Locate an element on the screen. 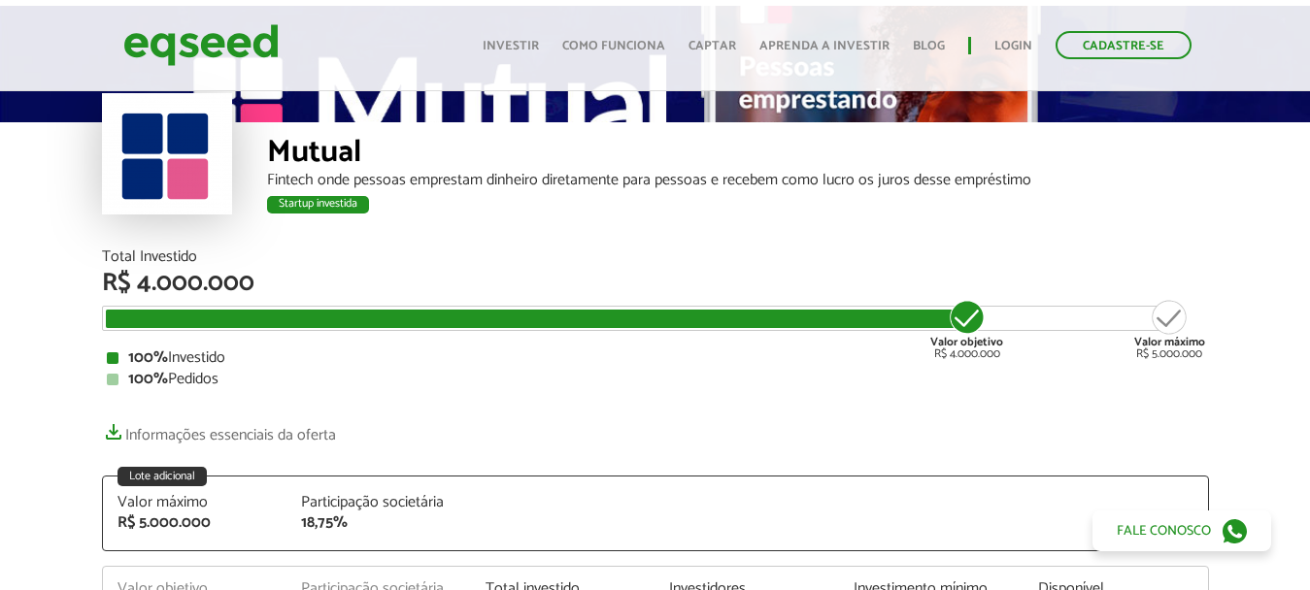 This screenshot has width=1310, height=590. div: Investido is located at coordinates (655, 358).